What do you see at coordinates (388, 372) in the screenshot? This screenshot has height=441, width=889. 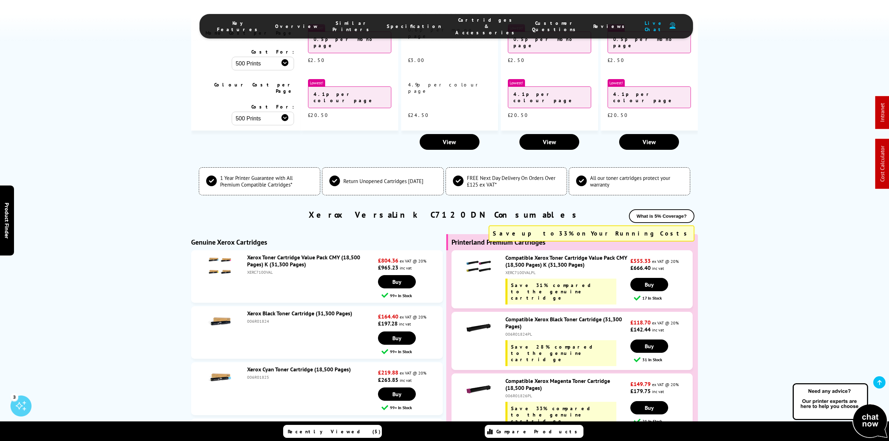 I see `strong: £219.88` at bounding box center [388, 372].